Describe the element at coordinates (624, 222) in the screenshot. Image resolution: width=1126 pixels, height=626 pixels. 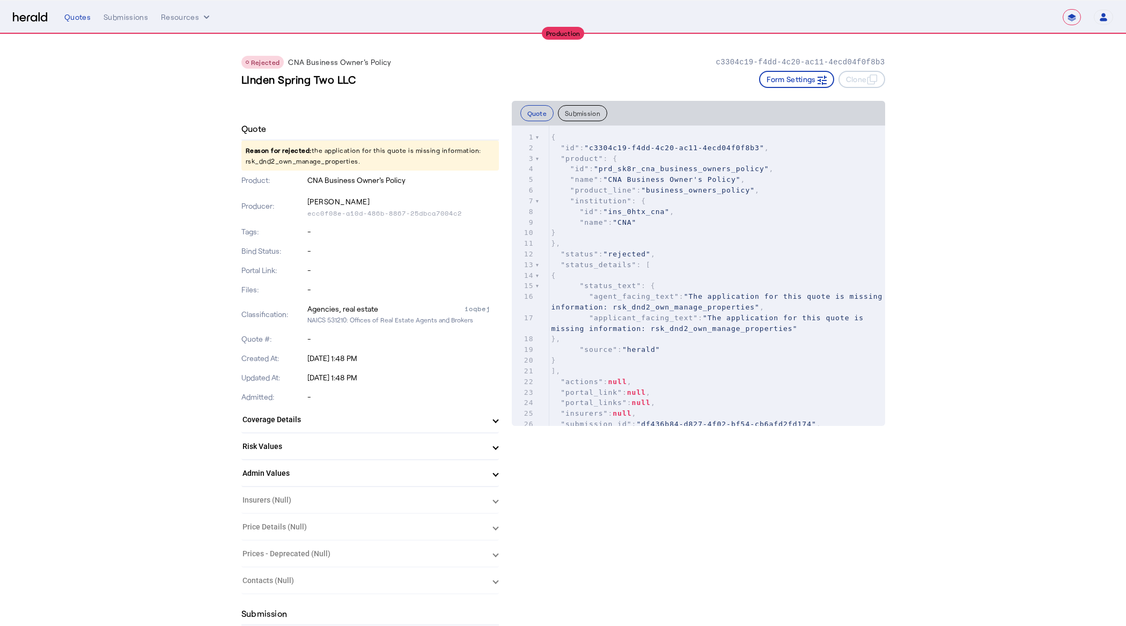
I see `span: "CNA"` at that location.